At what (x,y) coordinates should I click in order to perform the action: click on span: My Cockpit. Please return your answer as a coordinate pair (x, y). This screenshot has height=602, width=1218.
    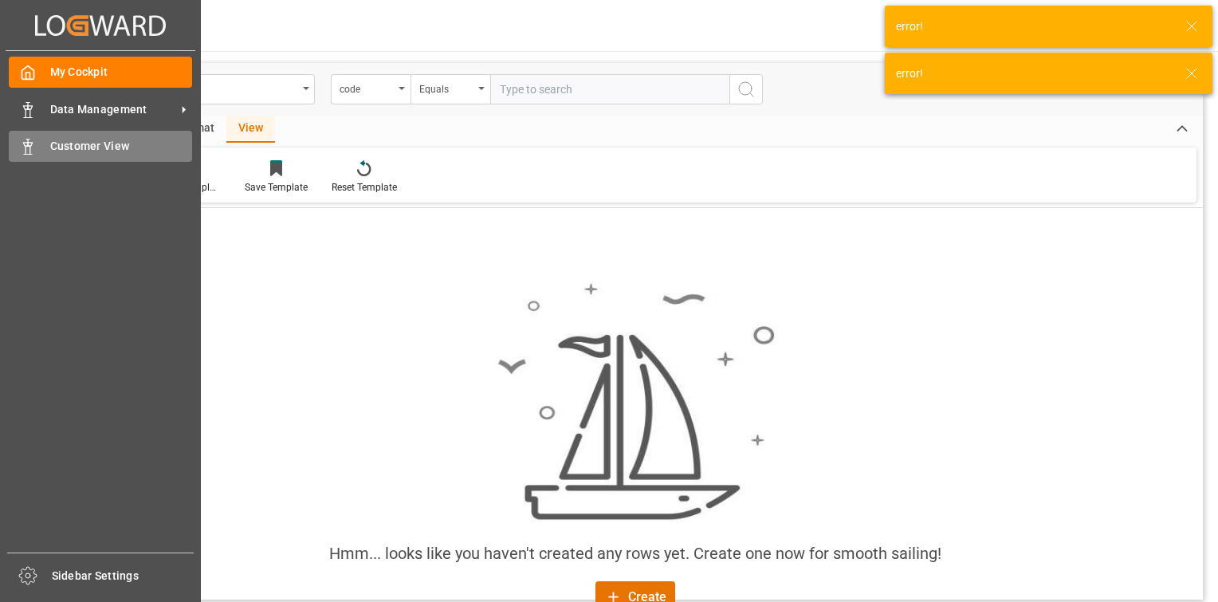
    Looking at the image, I should click on (121, 72).